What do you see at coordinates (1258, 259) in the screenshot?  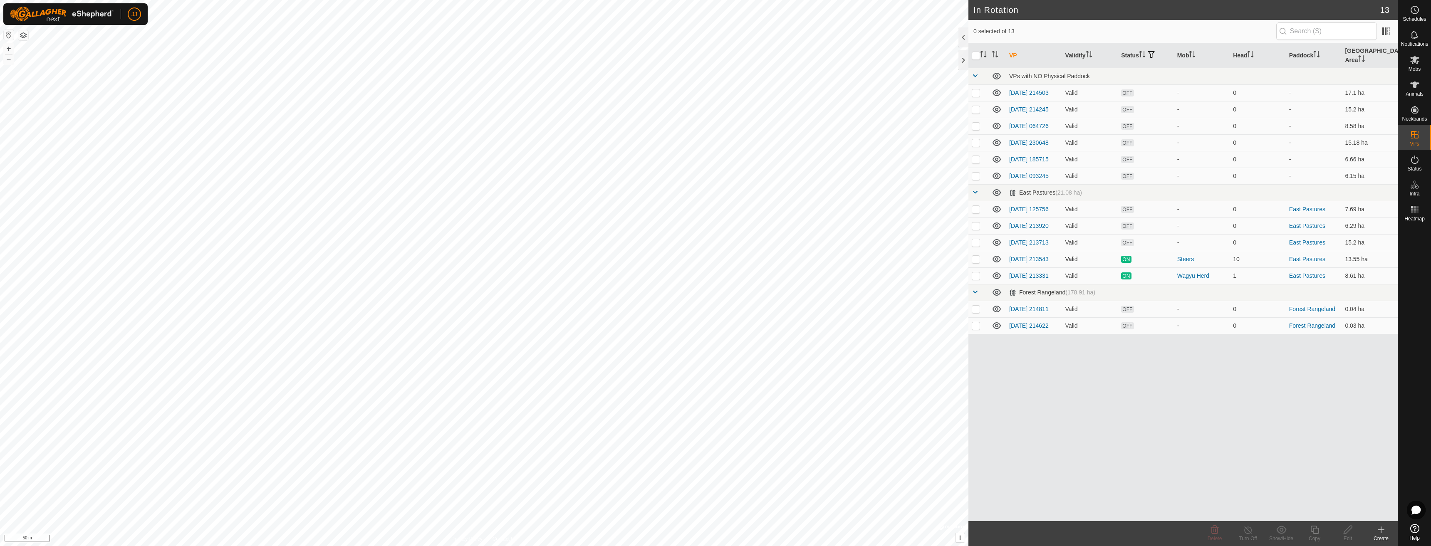 I see `td: 10` at bounding box center [1258, 259].